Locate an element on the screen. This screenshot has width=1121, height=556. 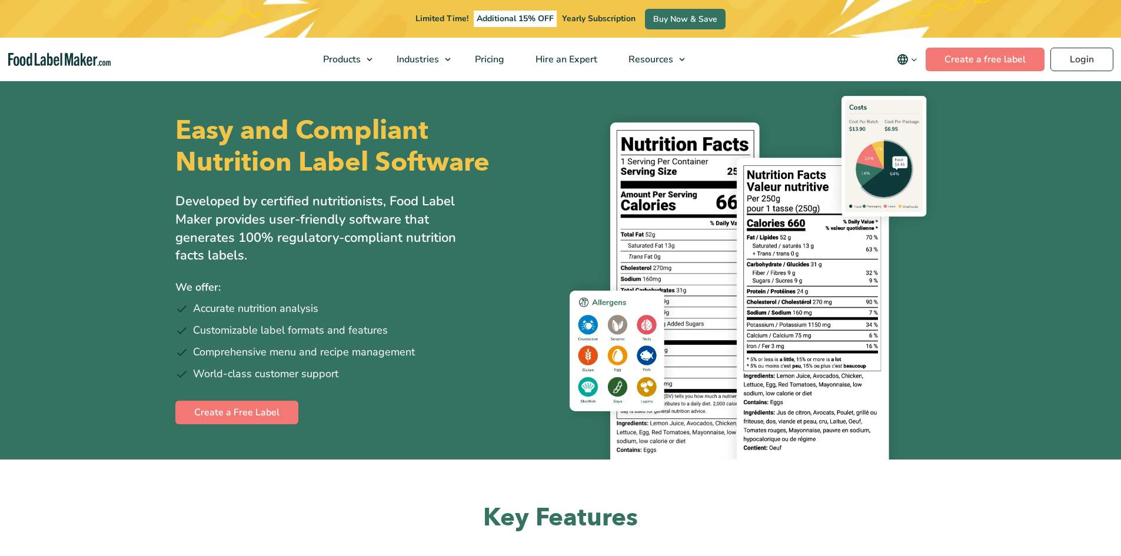
span: Comprehensive menu and recipe management is located at coordinates (304, 352).